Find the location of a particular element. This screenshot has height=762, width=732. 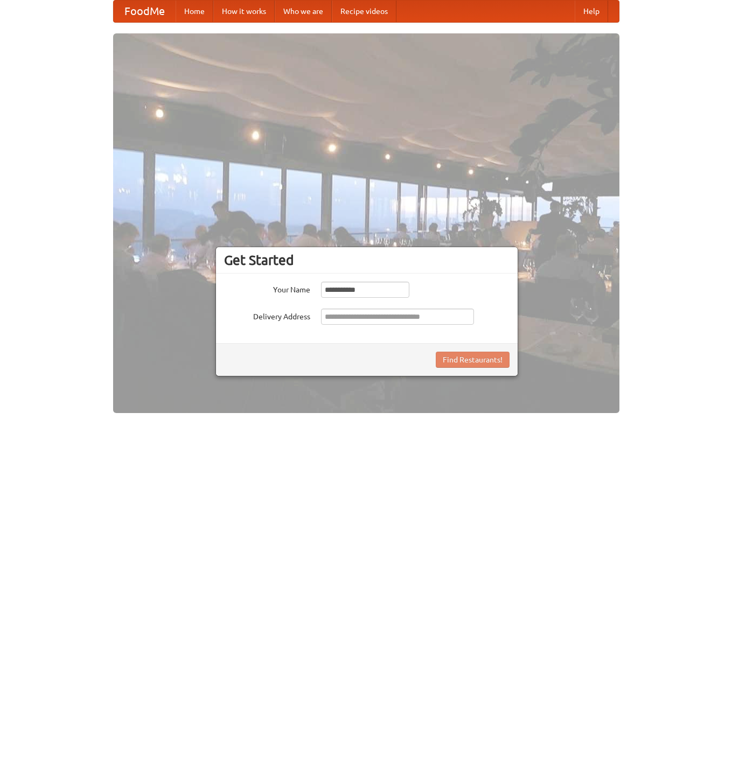

button: Find Restaurants! is located at coordinates (472, 360).